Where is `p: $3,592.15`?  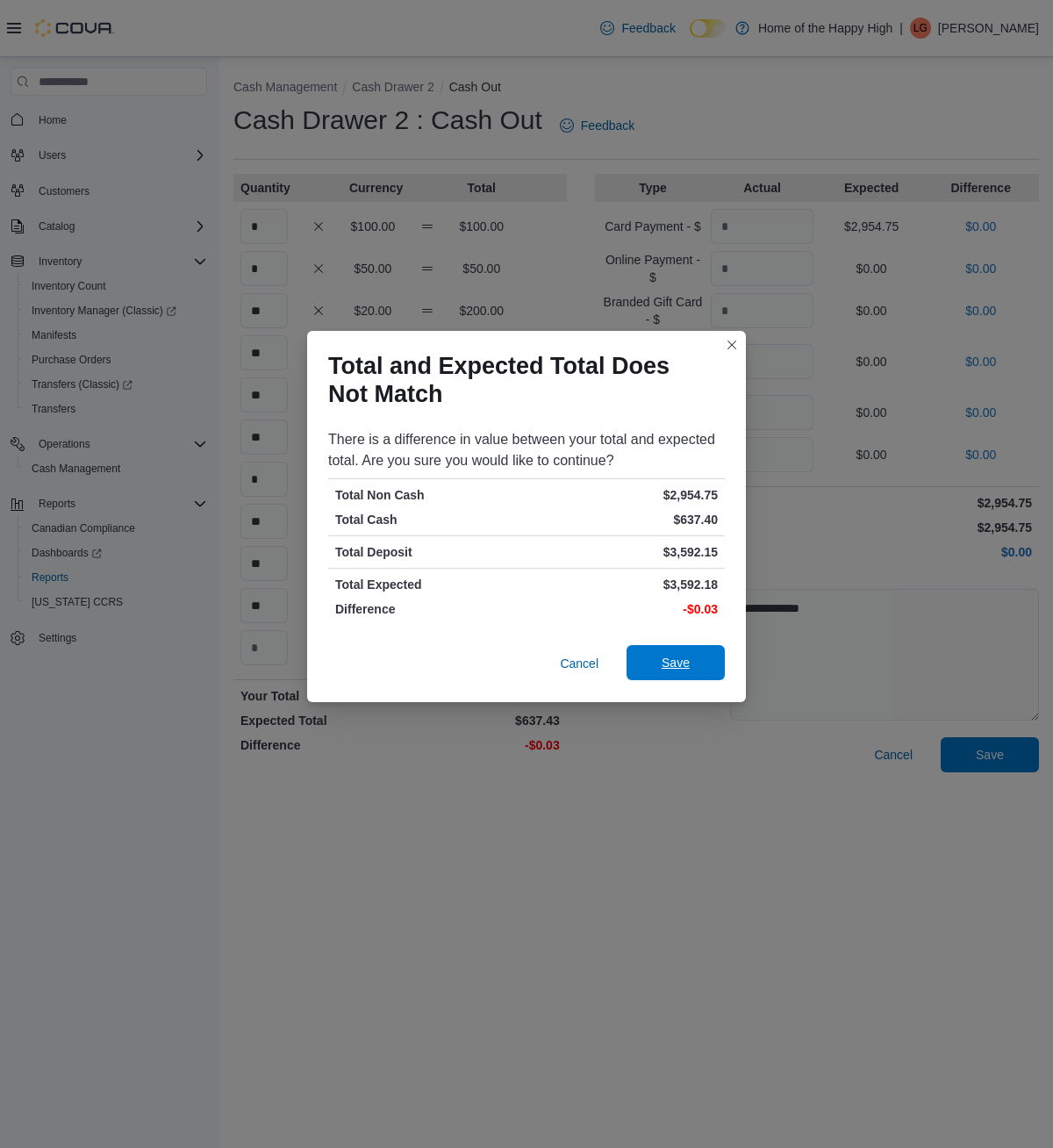
p: $3,592.15 is located at coordinates (624, 553).